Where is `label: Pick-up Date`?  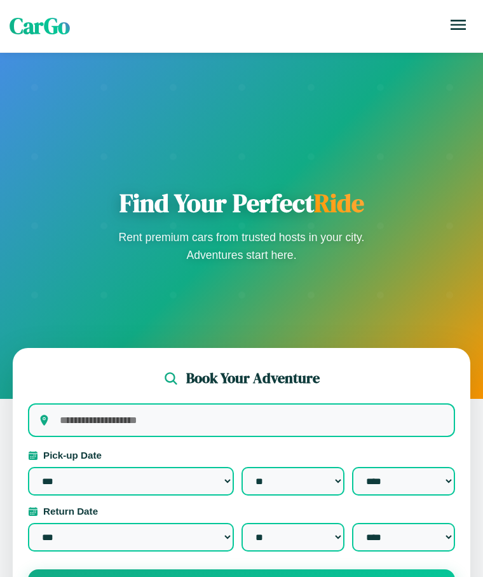
label: Pick-up Date is located at coordinates (242, 455).